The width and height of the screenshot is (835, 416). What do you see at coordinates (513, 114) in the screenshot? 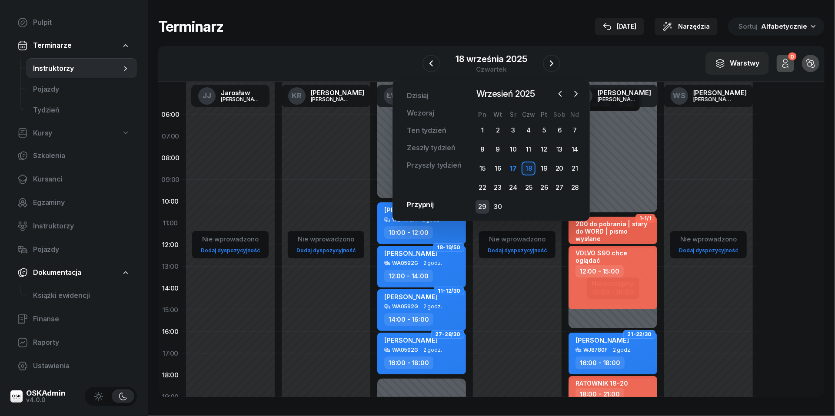
I see `div: Śr` at bounding box center [513, 114].